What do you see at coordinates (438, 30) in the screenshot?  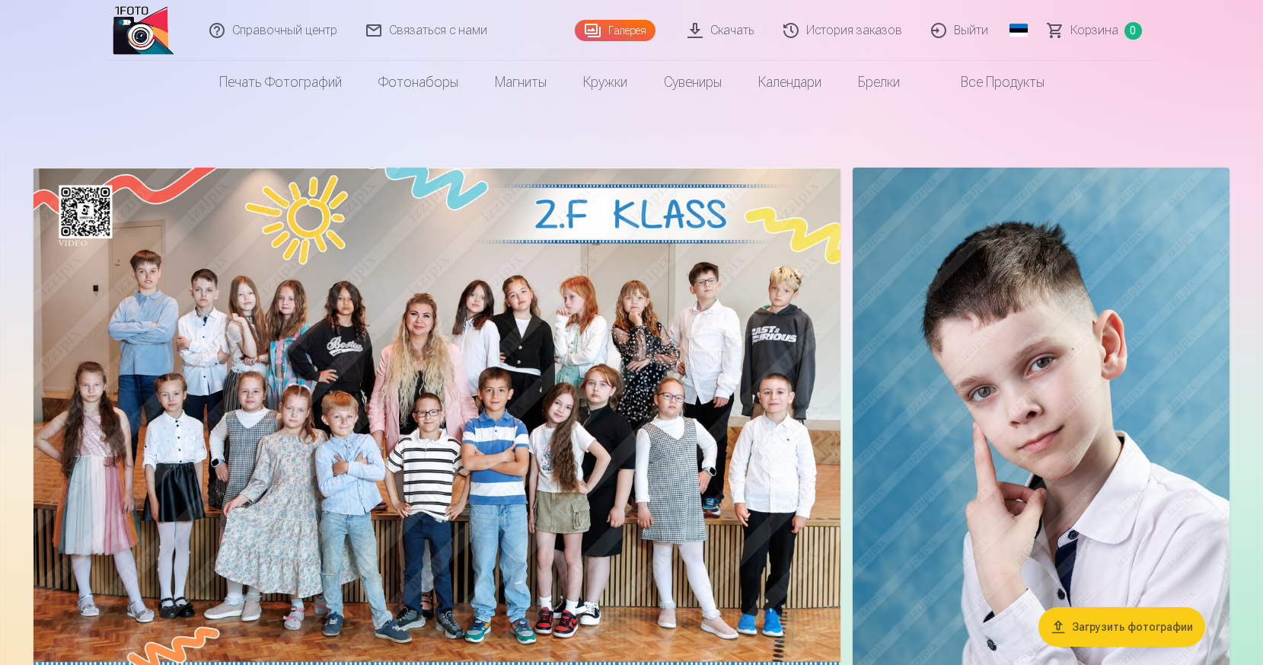 I see `font: Связаться с нами` at bounding box center [438, 30].